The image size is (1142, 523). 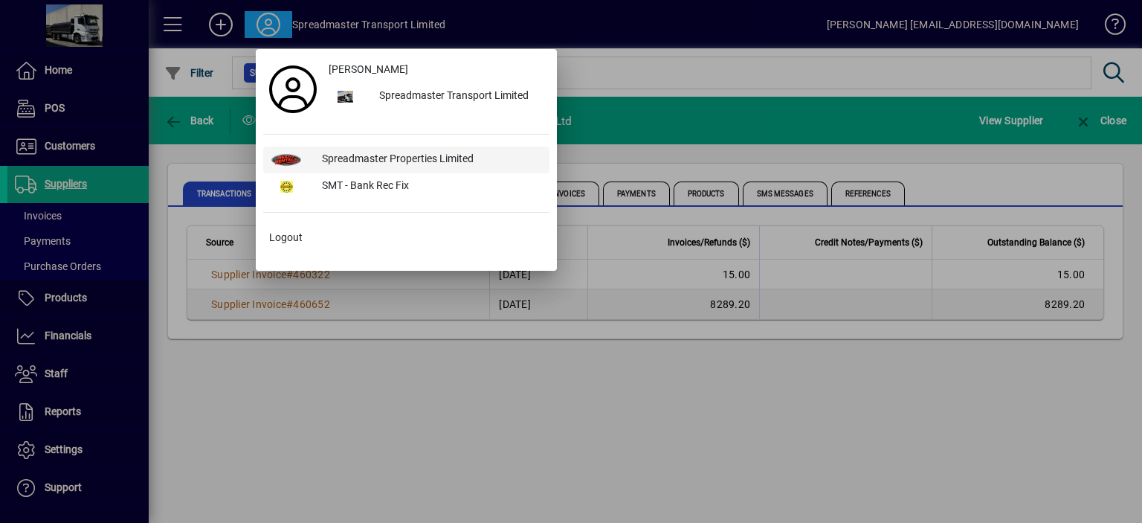 What do you see at coordinates (406, 187) in the screenshot?
I see `button: SMT - Bank Rec Fix` at bounding box center [406, 187].